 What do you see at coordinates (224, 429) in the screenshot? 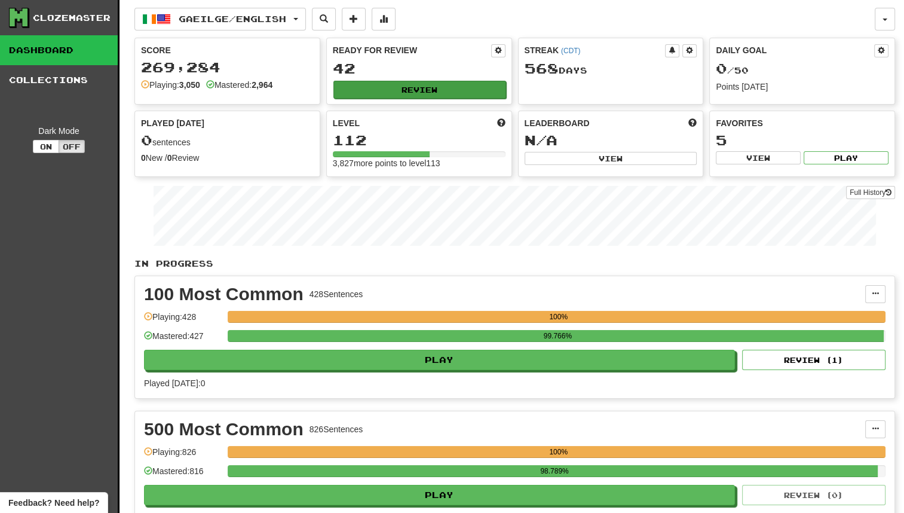
I see `div: 500 Most Common` at bounding box center [224, 429].